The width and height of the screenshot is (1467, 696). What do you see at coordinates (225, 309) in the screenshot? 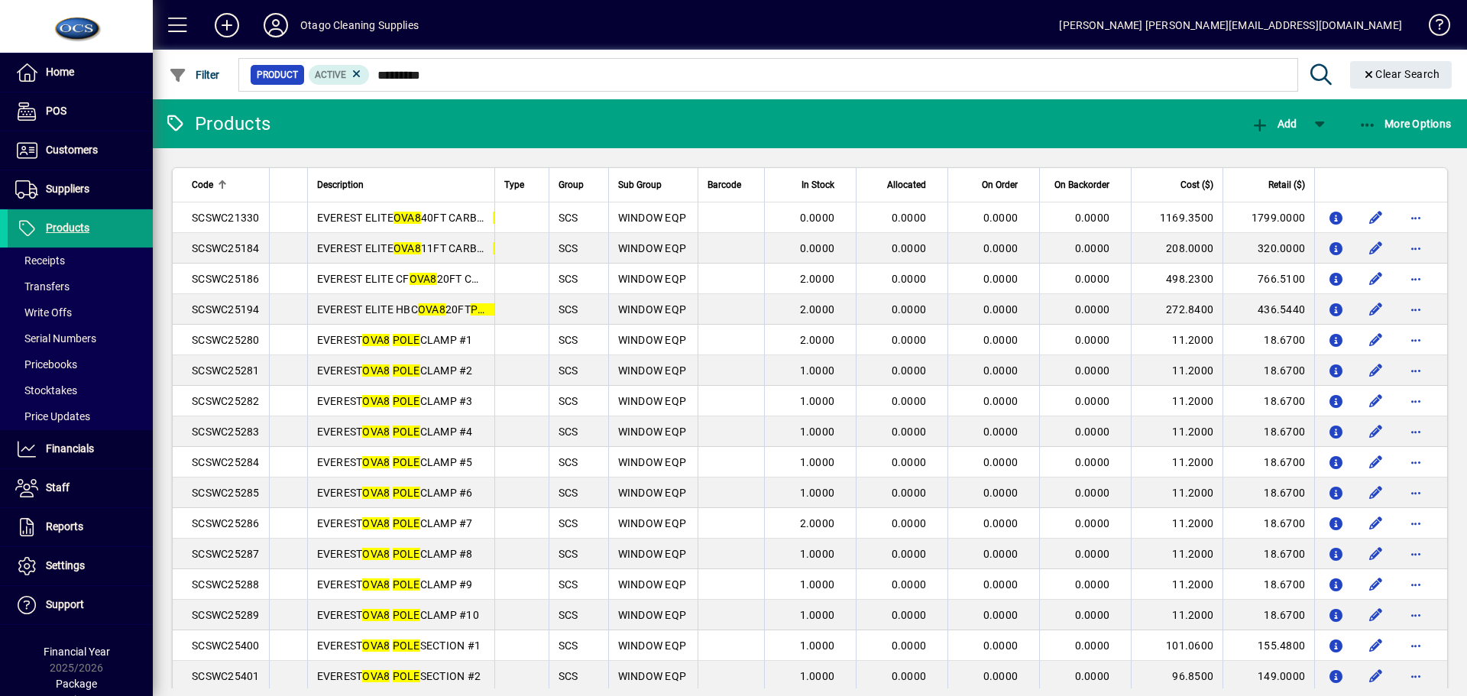
I see `span: SCSWC25194` at bounding box center [225, 309].